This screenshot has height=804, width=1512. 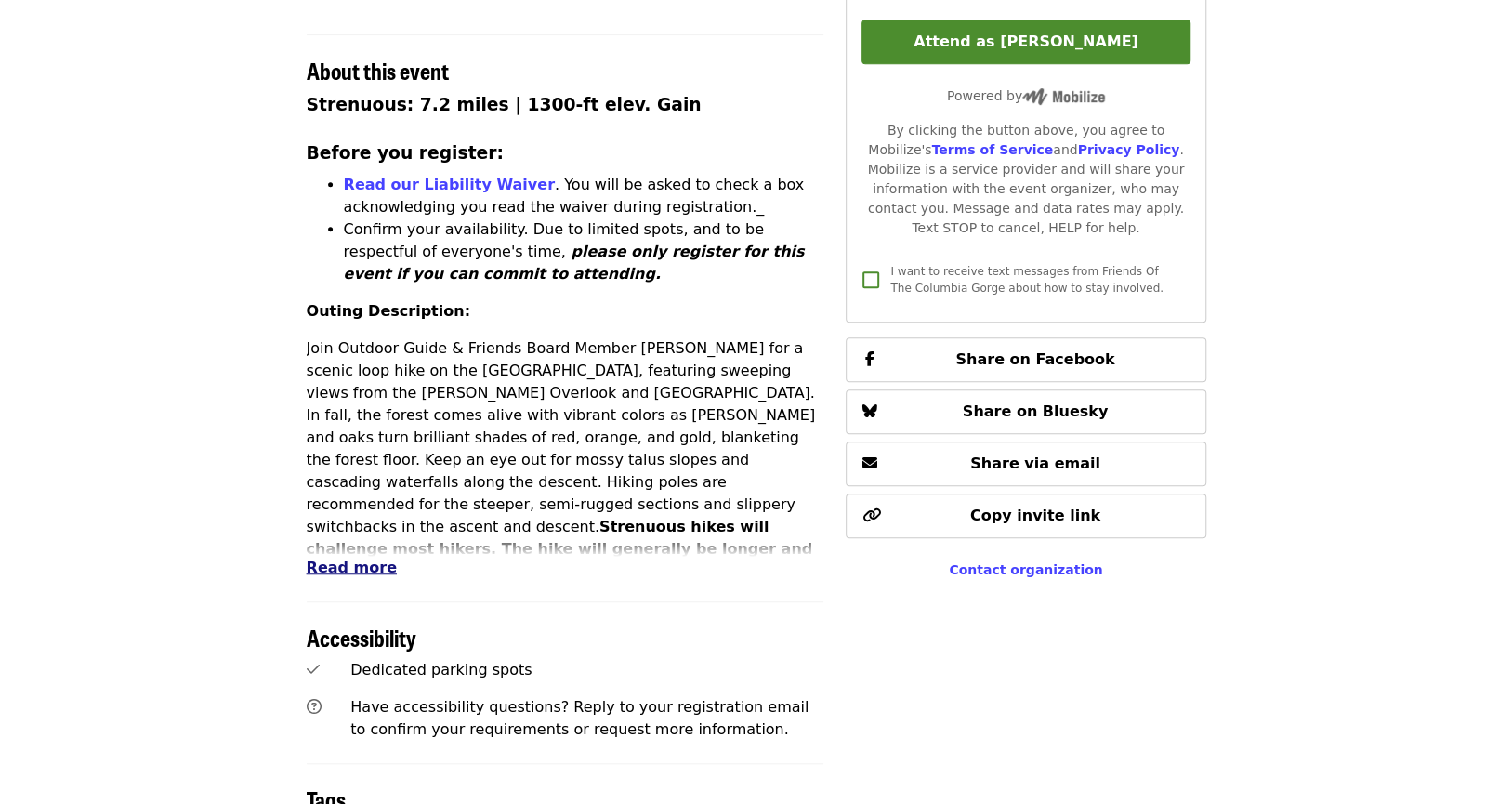 I want to click on span: Share via email, so click(x=1036, y=463).